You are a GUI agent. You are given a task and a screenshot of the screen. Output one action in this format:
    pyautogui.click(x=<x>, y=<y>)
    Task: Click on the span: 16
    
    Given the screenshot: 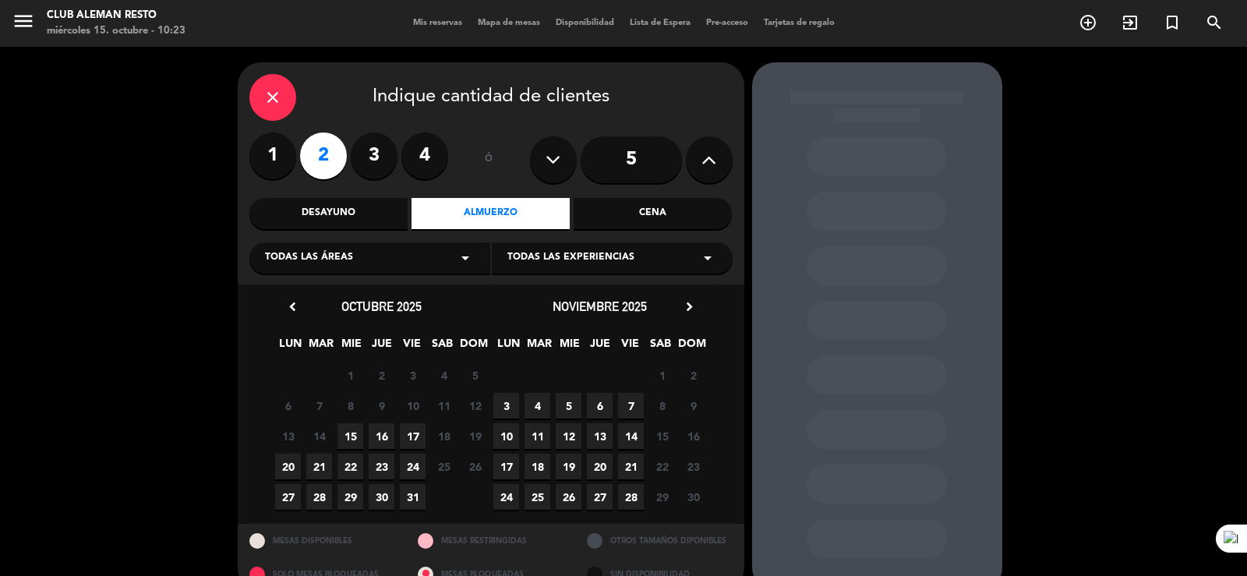 What is the action you would take?
    pyautogui.click(x=693, y=436)
    